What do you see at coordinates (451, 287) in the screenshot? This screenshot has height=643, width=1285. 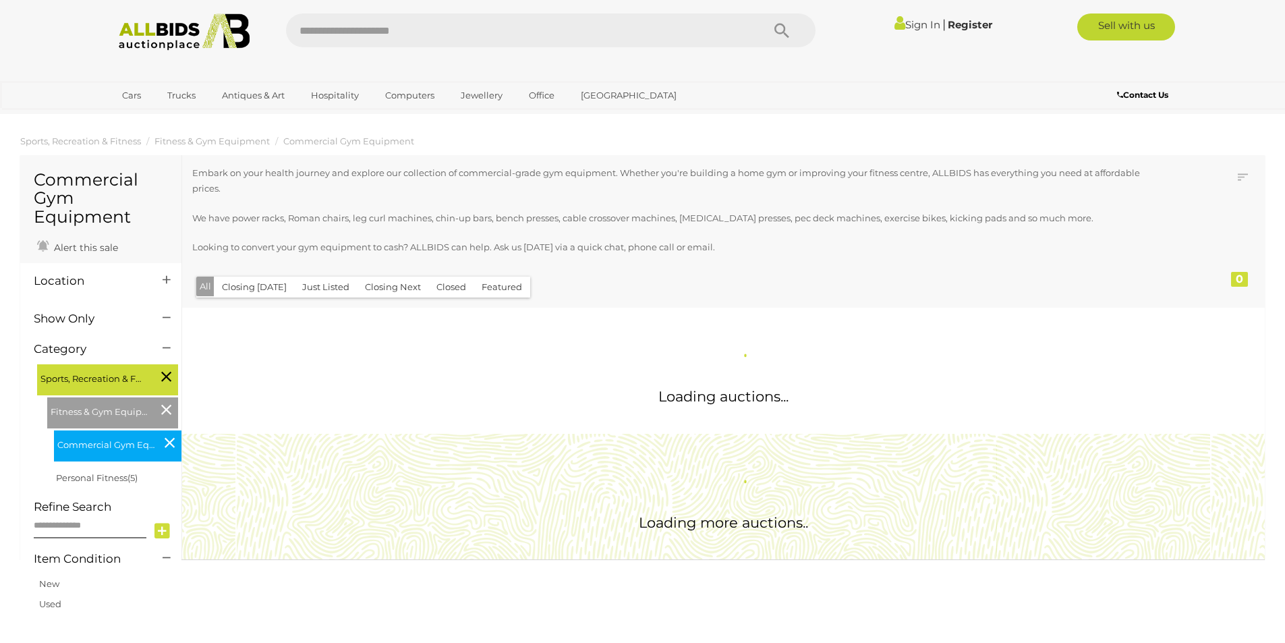 I see `button: Closed` at bounding box center [451, 287].